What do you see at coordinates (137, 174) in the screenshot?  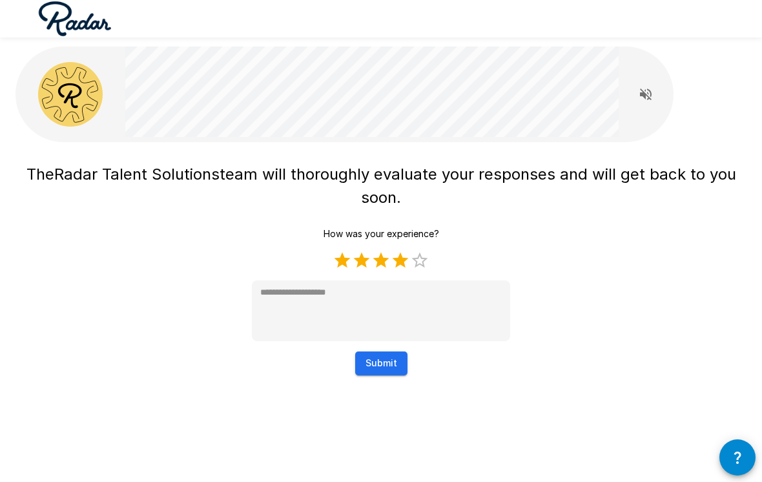 I see `span: Radar Talent Solutions` at bounding box center [137, 174].